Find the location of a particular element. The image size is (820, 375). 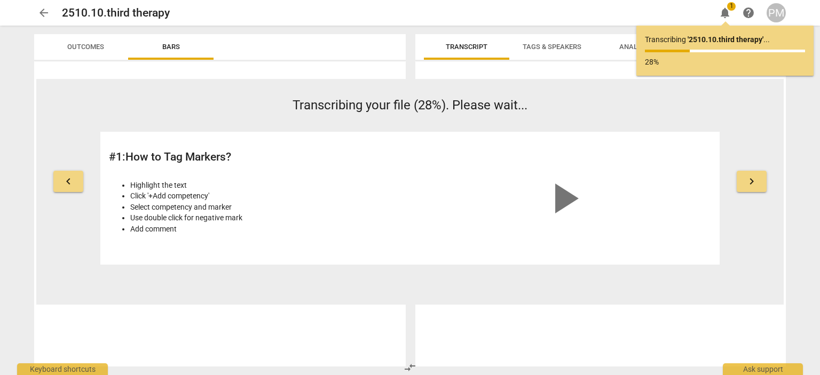

li: Highlight the text is located at coordinates (267, 185).